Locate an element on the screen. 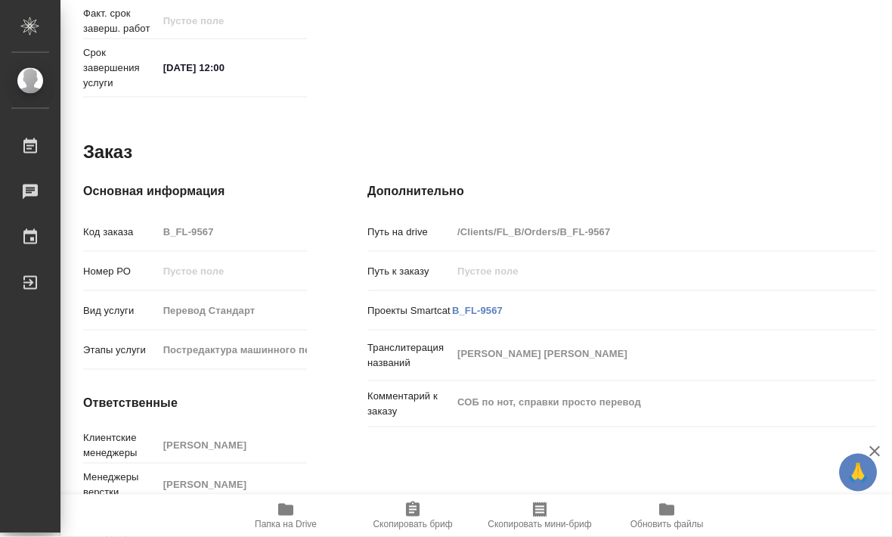  input: ✎ Введи что-нибудь is located at coordinates (224, 67).